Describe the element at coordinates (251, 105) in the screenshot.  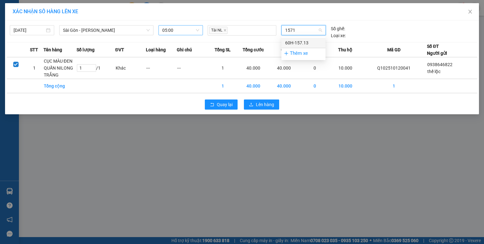
I see `span: upload` at that location.